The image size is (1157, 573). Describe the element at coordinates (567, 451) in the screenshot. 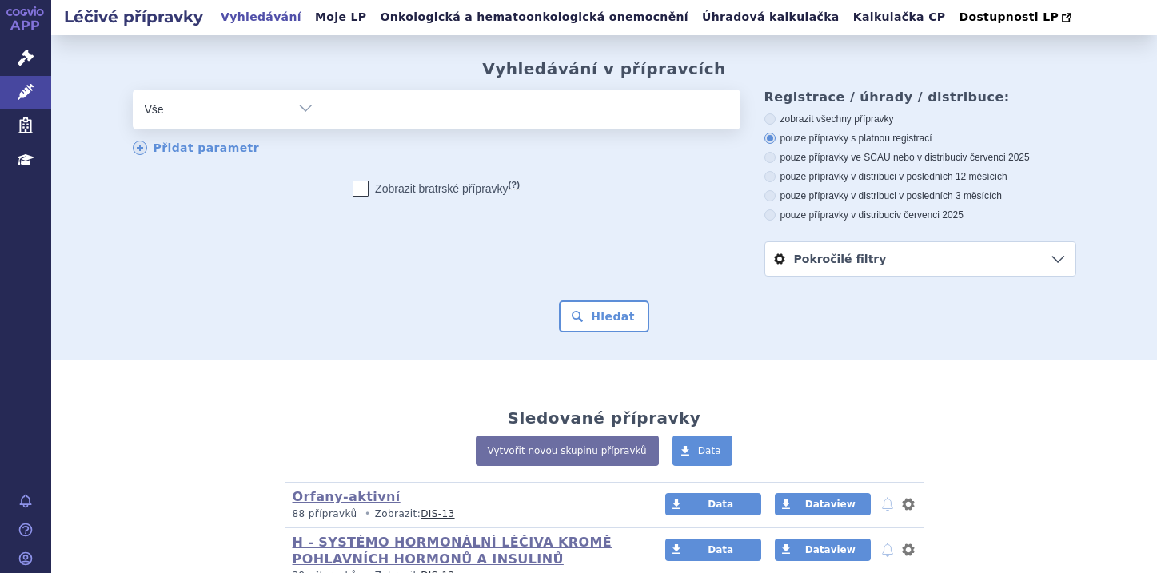

I see `a: Vytvořit novou skupinu přípravků` at that location.